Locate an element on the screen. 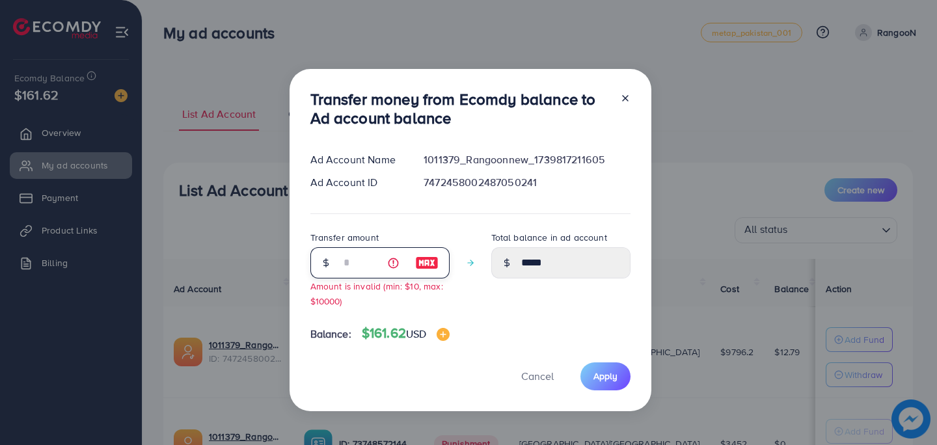 This screenshot has height=445, width=937. small: Amount is invalid (min: $10, max: $10000) is located at coordinates (377, 293).